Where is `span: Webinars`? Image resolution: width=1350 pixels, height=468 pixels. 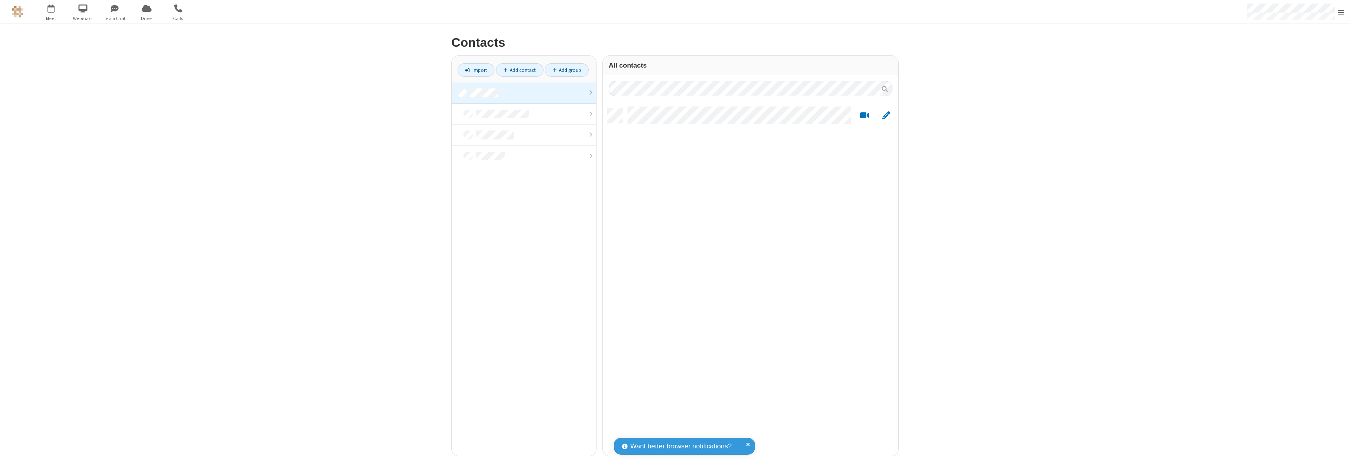
span: Webinars is located at coordinates (83, 18).